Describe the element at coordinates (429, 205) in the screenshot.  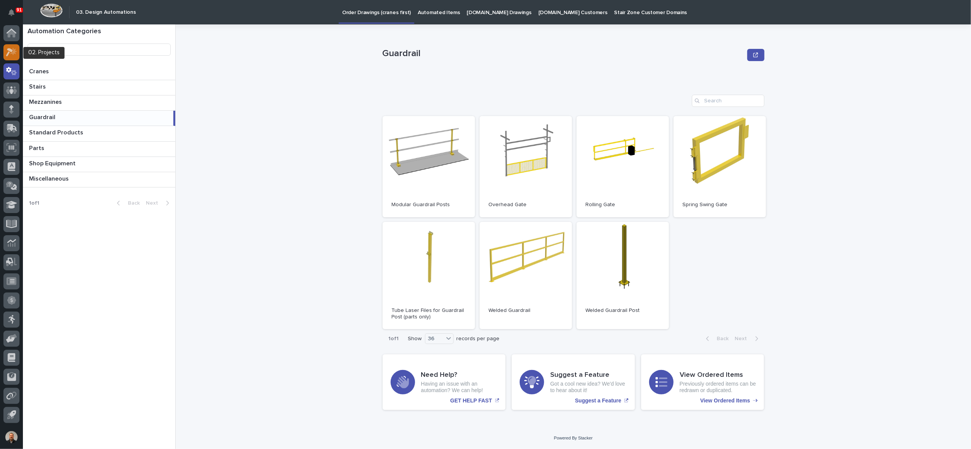
I see `p: Modular Guardrail Posts` at that location.